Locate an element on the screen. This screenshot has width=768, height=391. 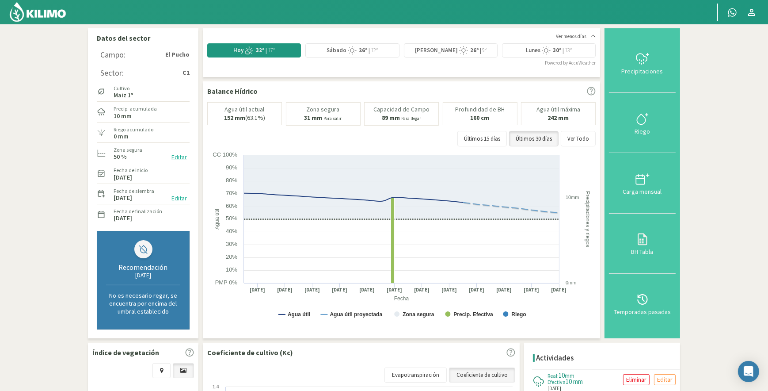
a: Coeficiente de cultivo is located at coordinates (482, 375).